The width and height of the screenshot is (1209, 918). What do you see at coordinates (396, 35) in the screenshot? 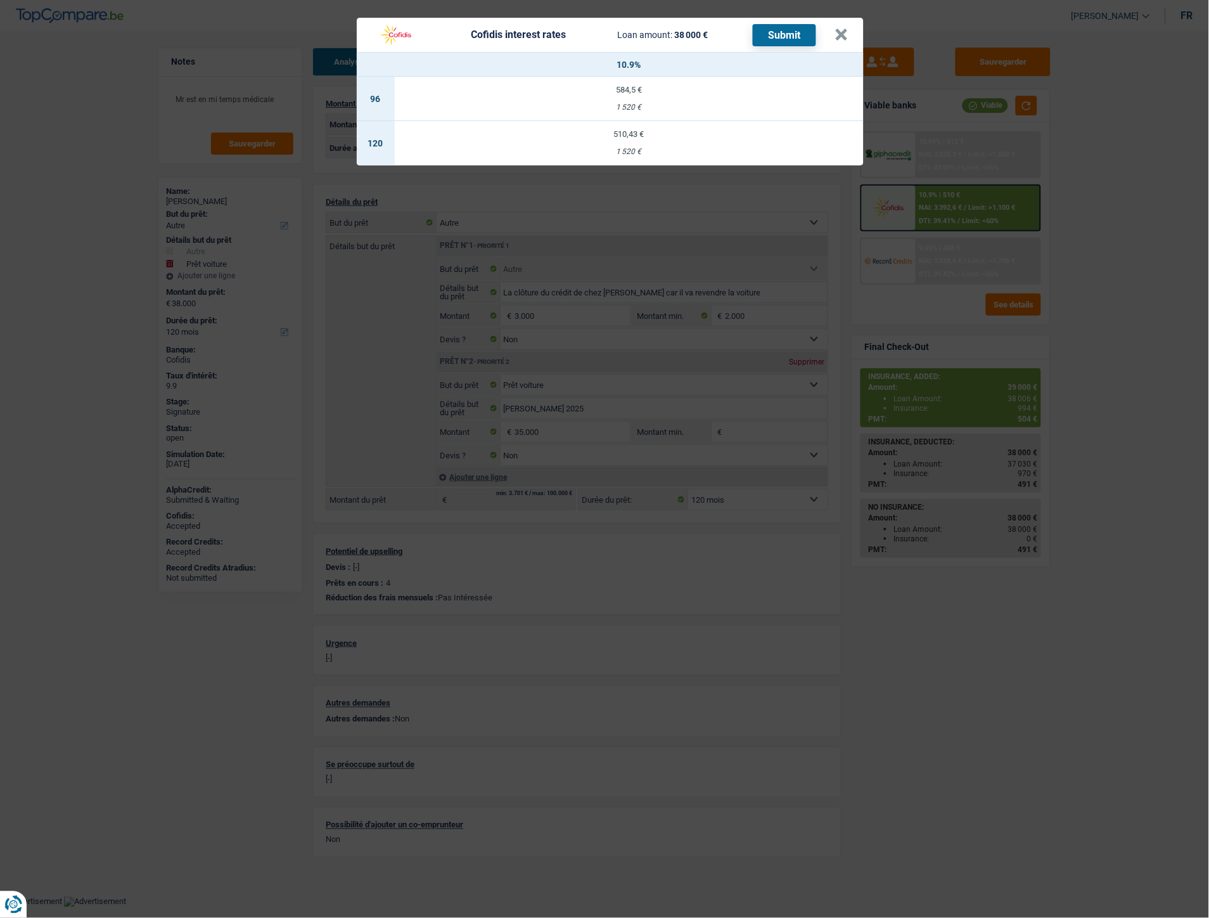
I see `img: Cofidis` at bounding box center [396, 35].